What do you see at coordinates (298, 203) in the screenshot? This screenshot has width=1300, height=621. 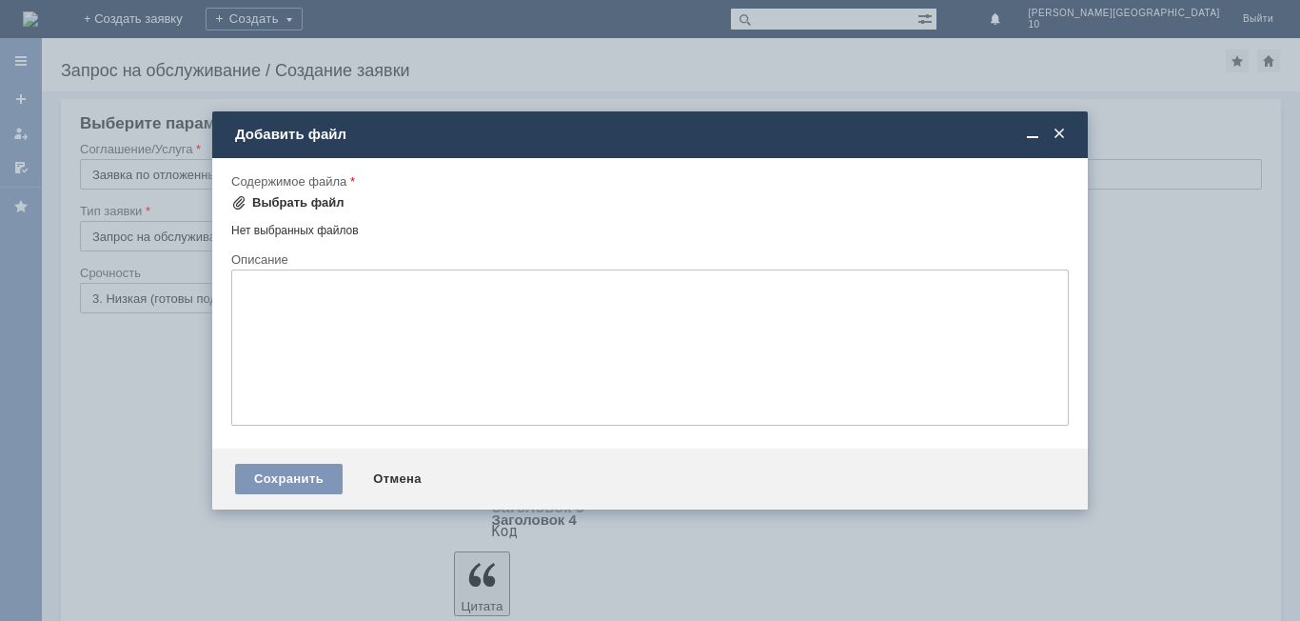 I see `div: Выбрать файл` at bounding box center [298, 203].